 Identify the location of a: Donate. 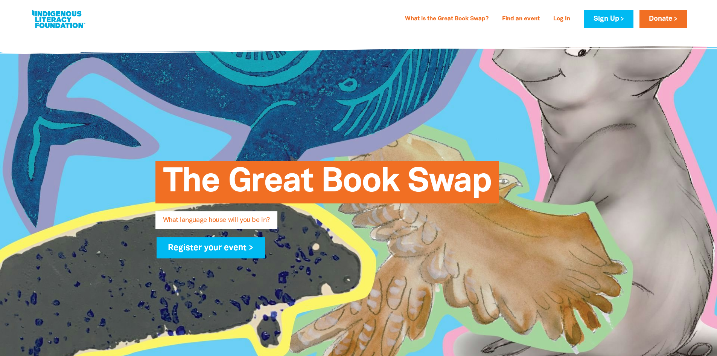
(663, 19).